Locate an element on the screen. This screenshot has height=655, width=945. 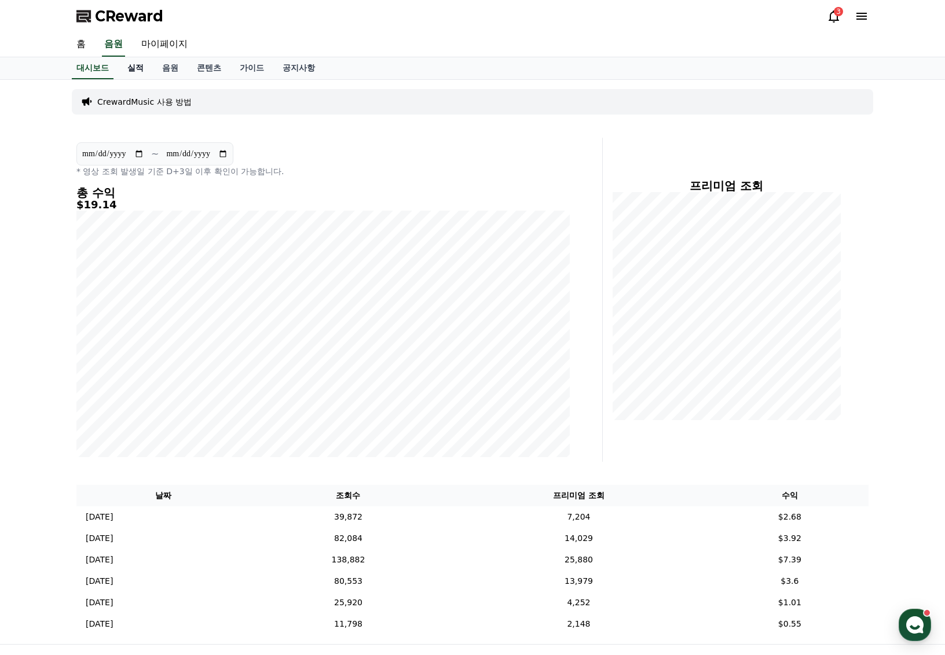
span: 대화 is located at coordinates (113, 390).